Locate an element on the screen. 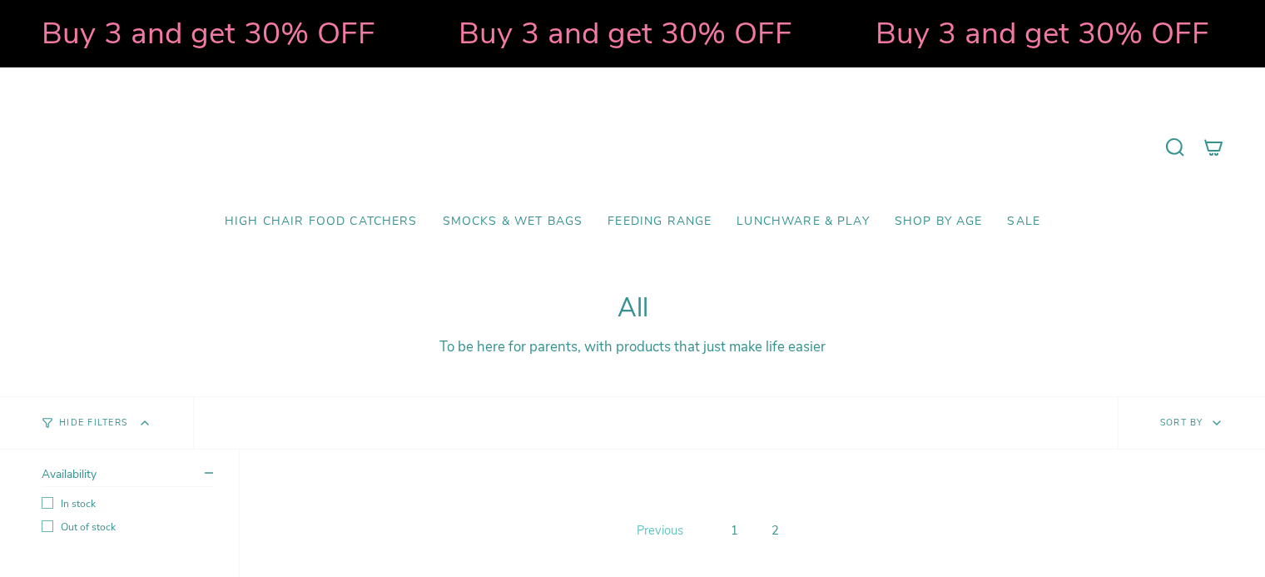 The height and width of the screenshot is (577, 1265). span: Feeding Range is located at coordinates (659, 221).